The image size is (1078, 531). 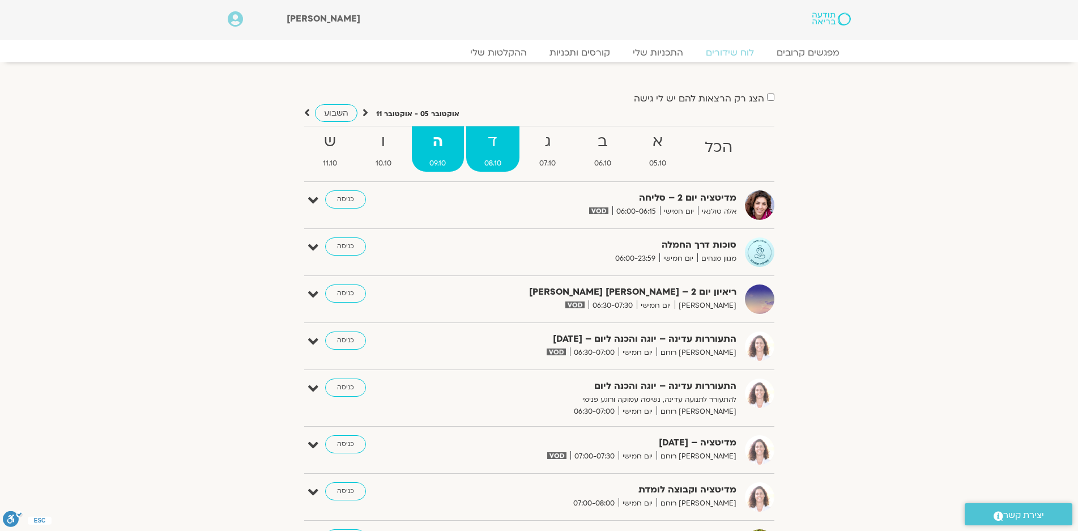 What do you see at coordinates (699, 99) in the screenshot?
I see `label: הצג רק הרצאות להם יש לי גישה` at bounding box center [699, 99].